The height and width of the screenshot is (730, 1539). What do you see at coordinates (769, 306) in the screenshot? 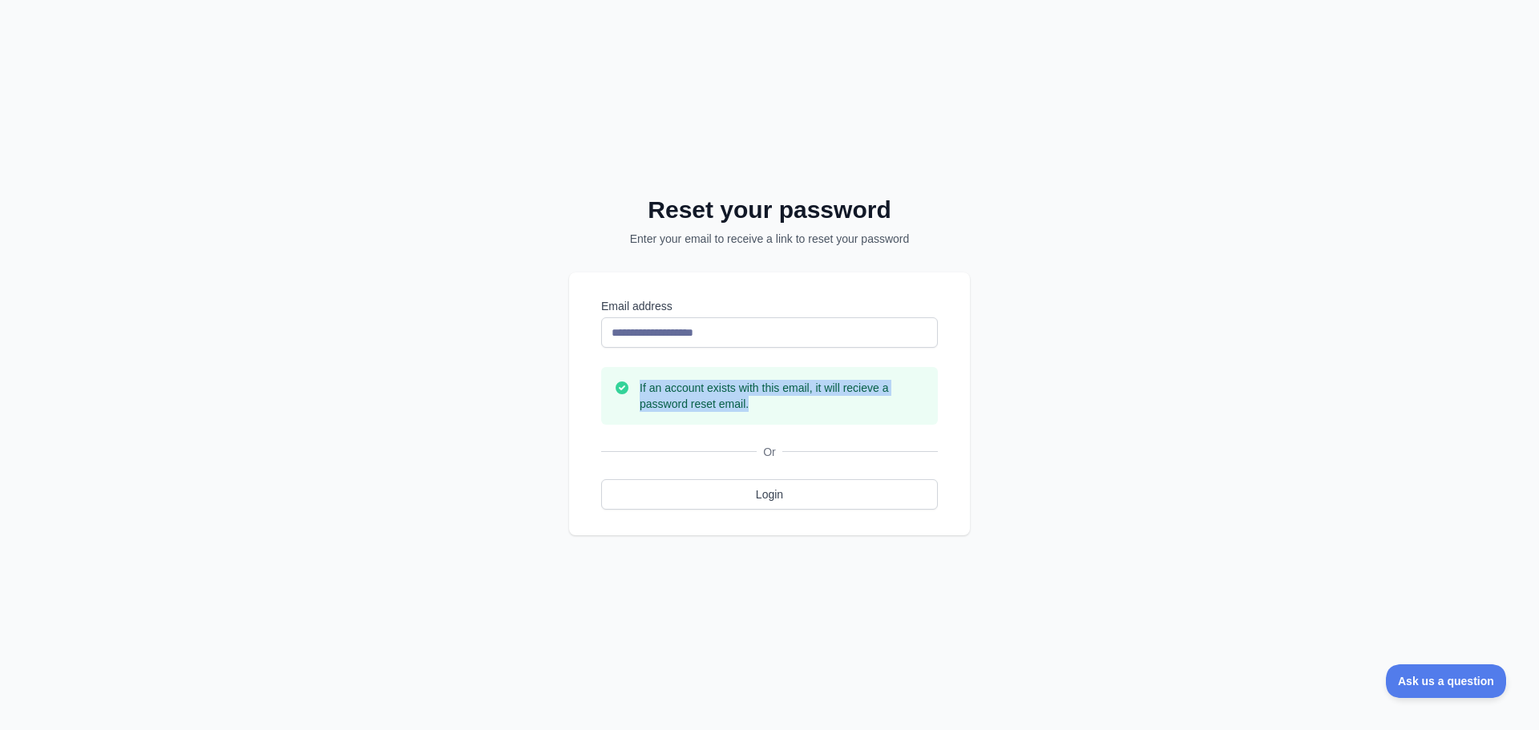
I see `label: Email address` at bounding box center [769, 306].